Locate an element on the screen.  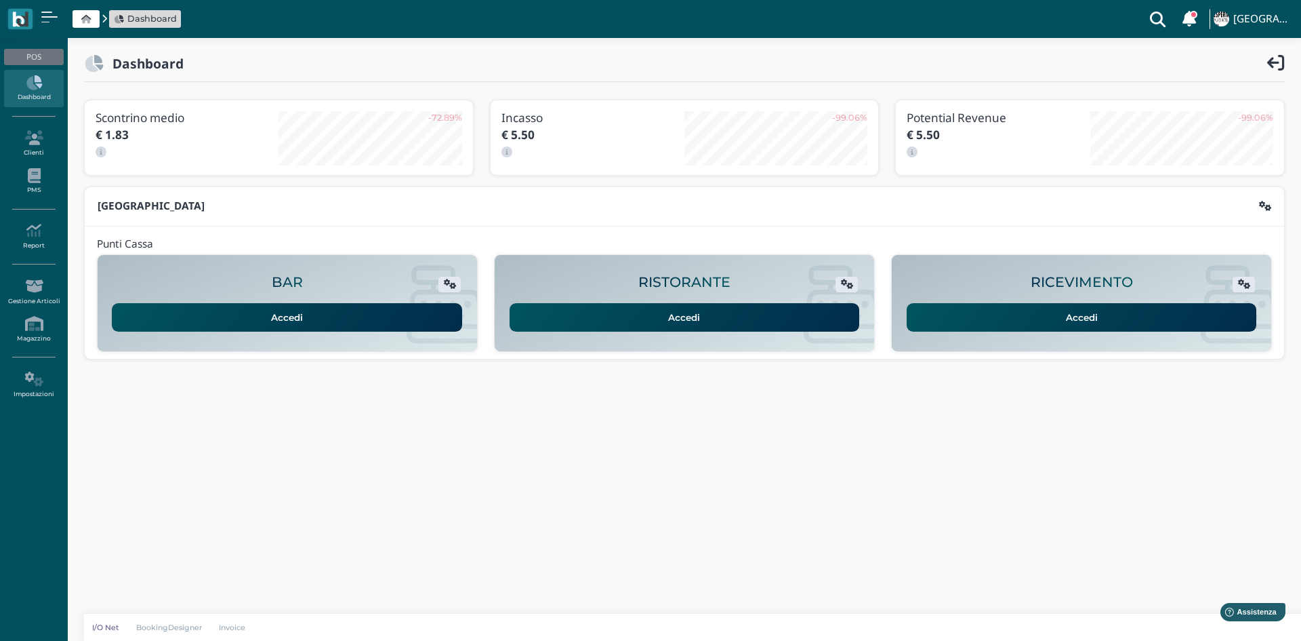
a: Magazzino is located at coordinates (33, 329).